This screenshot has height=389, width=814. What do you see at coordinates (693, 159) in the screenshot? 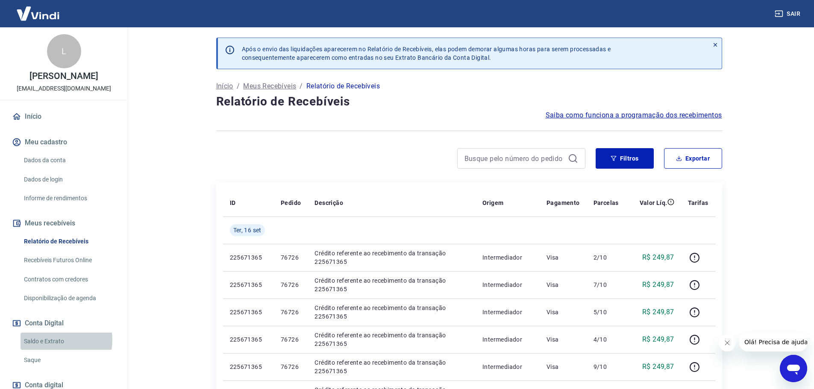
I see `button: Exportar` at bounding box center [693, 159].